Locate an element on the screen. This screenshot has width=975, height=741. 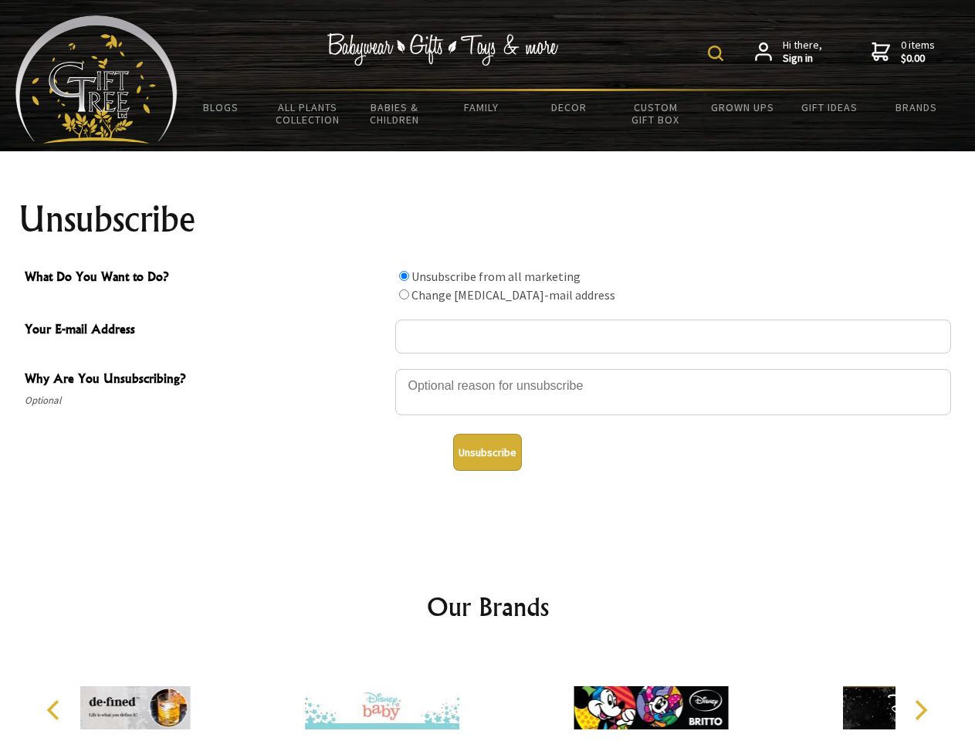
a: Babies & Children is located at coordinates (394, 113).